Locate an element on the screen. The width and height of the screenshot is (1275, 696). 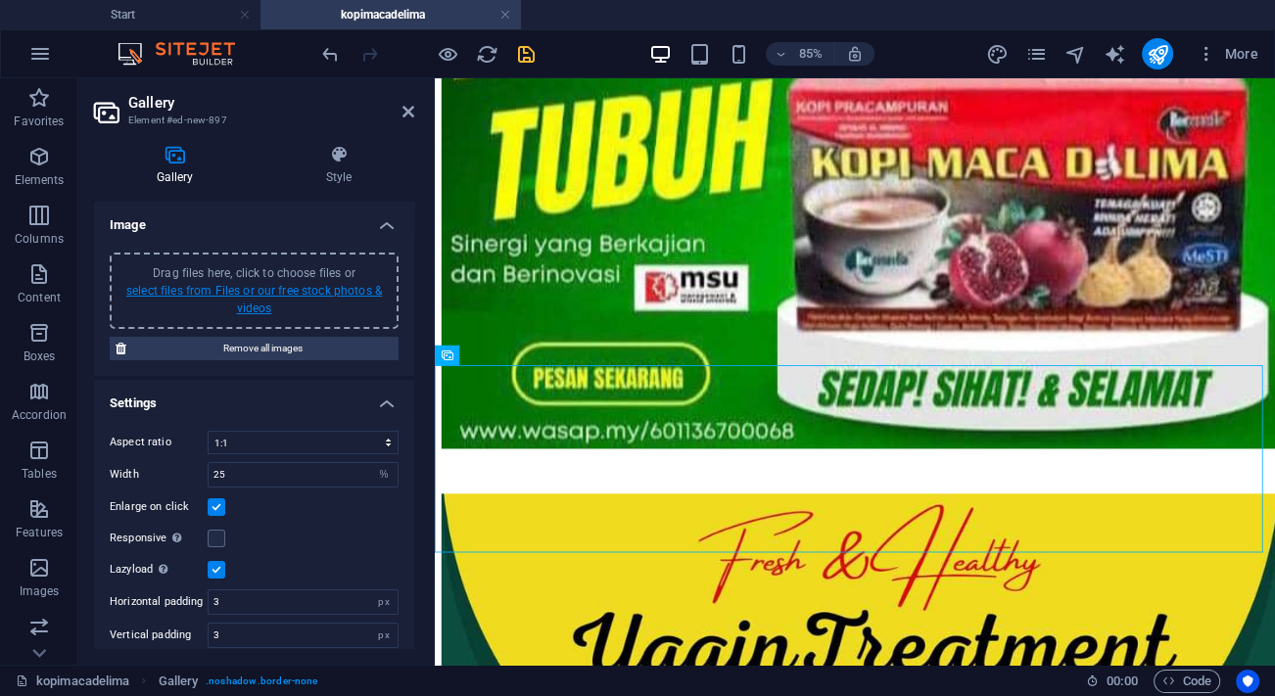
button: Code is located at coordinates (1187, 682).